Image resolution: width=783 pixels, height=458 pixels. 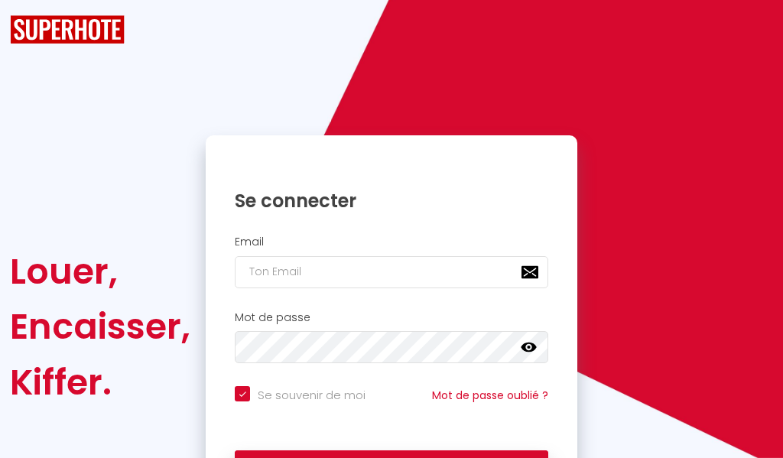 I want to click on div: Encaisser,, so click(x=100, y=326).